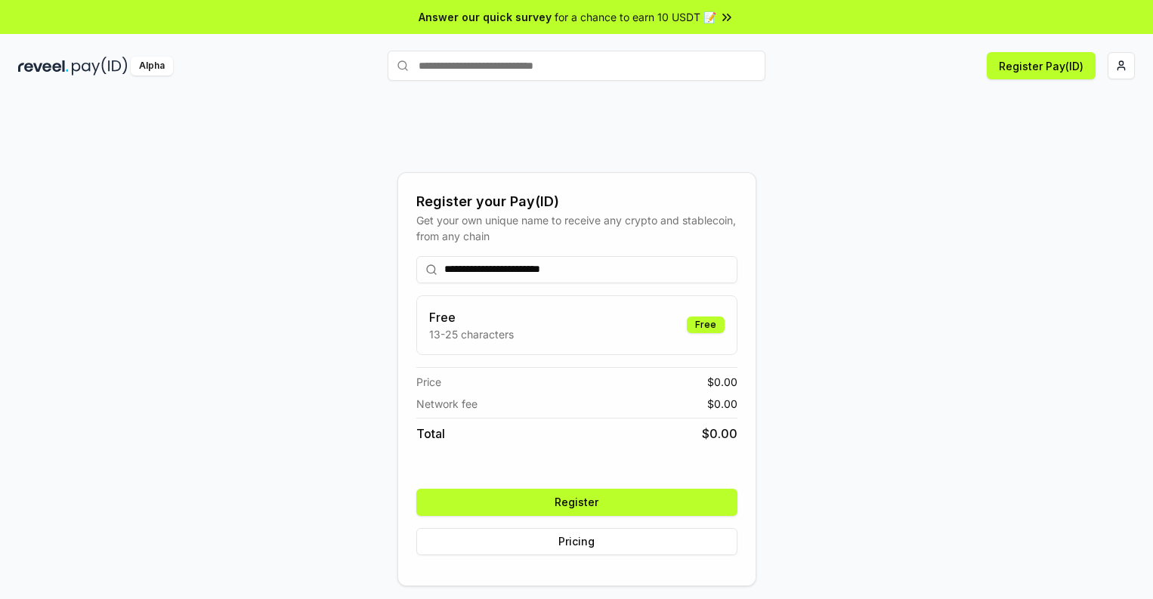 This screenshot has width=1153, height=599. I want to click on h3: Free, so click(472, 317).